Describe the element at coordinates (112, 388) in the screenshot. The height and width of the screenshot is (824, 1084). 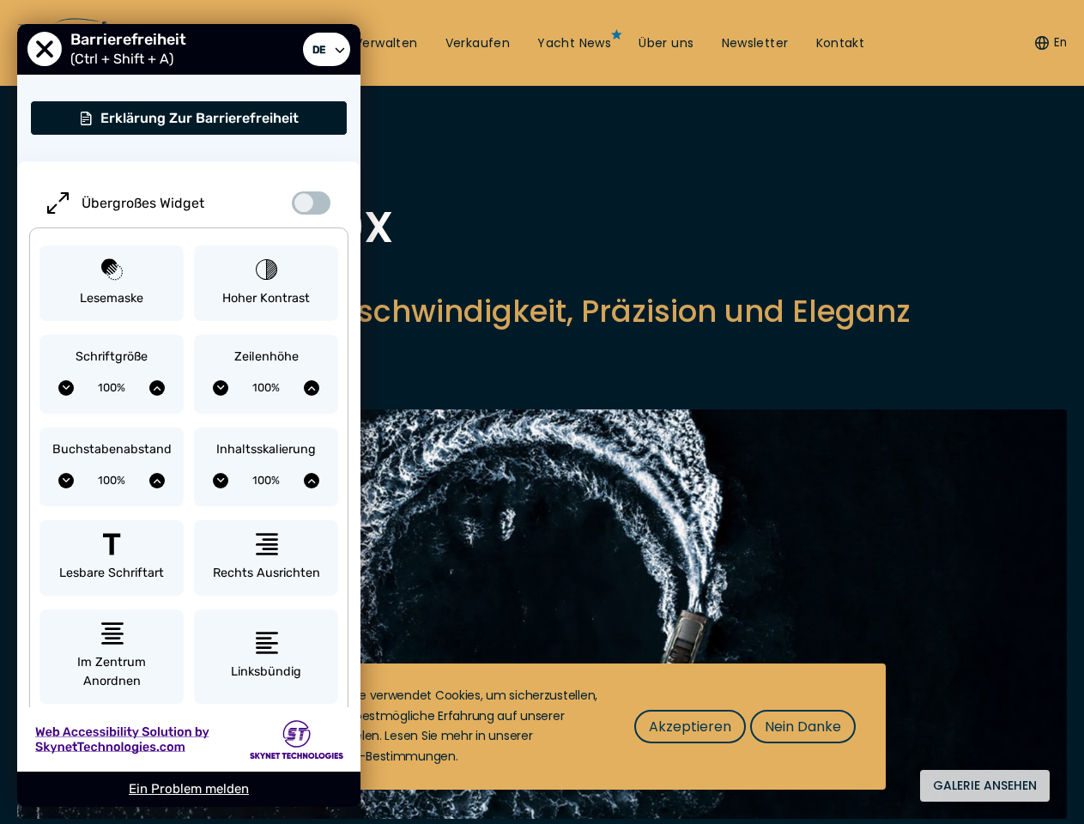
I see `span: Aktuelle Schriftgröße` at that location.